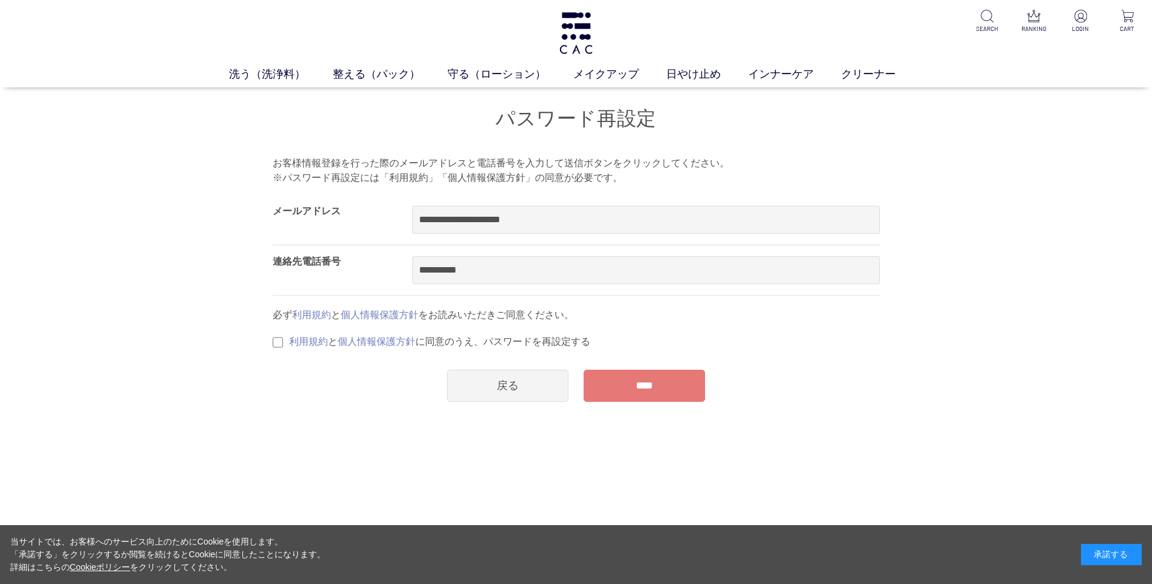  Describe the element at coordinates (795, 74) in the screenshot. I see `a: インナーケア` at that location.